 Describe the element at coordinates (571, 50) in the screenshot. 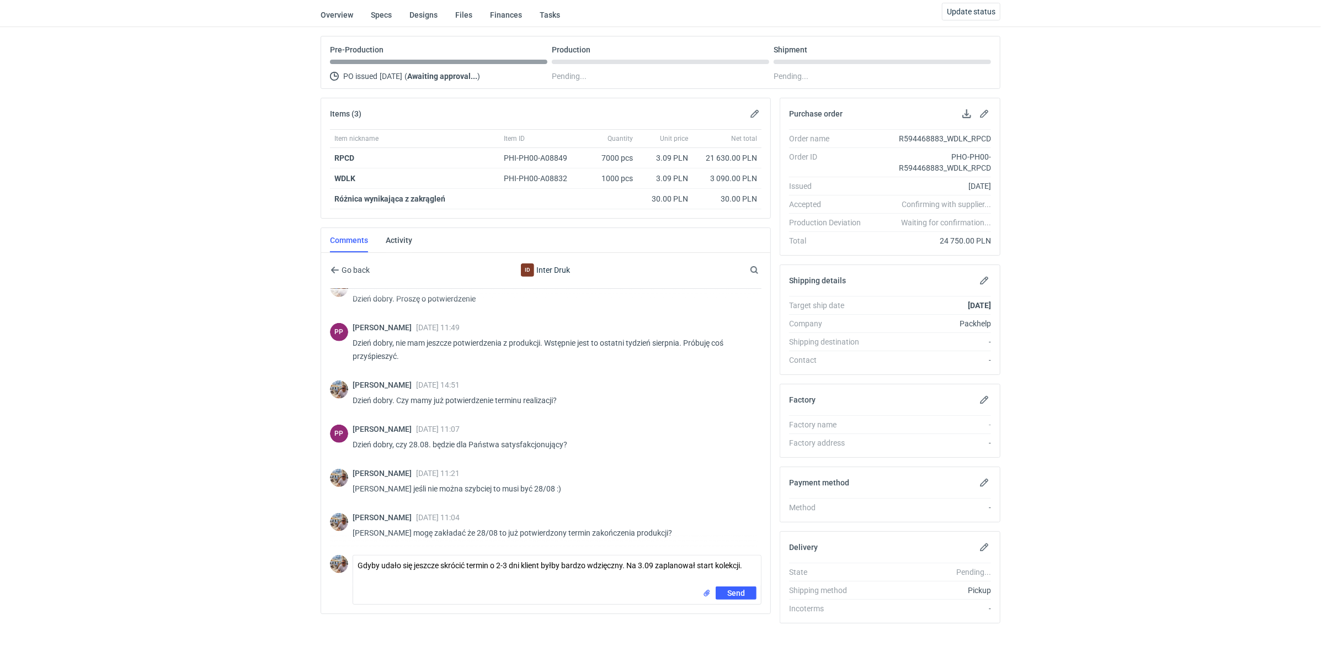

I see `p: Production` at that location.